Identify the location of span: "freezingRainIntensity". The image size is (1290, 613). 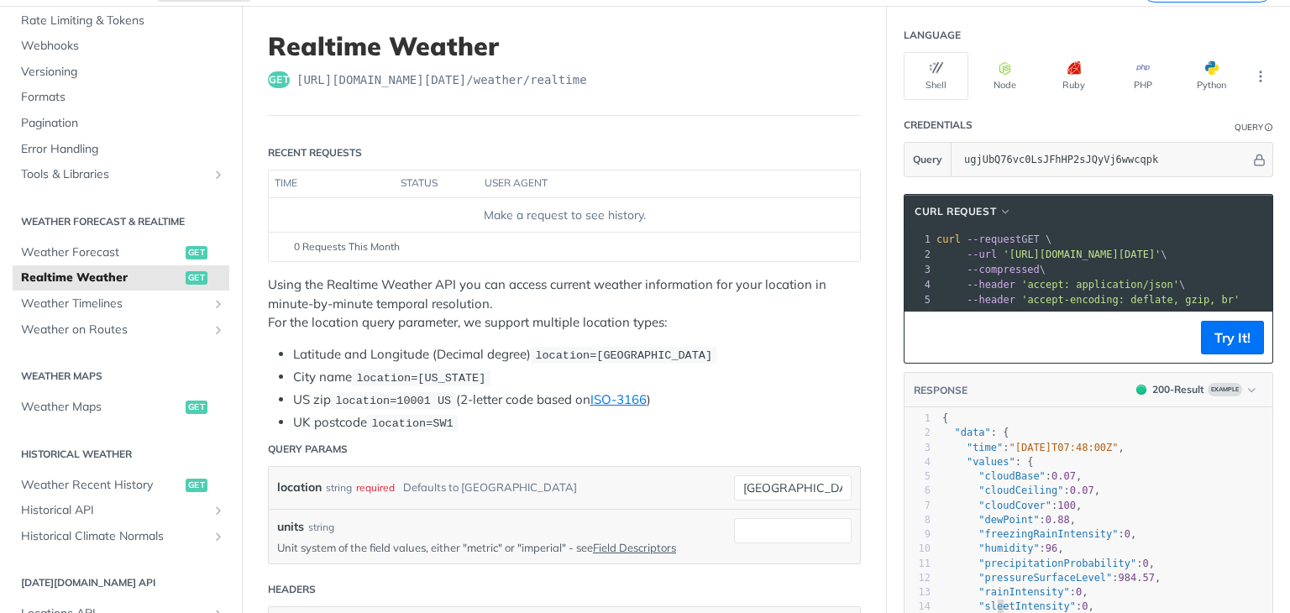
(1048, 534).